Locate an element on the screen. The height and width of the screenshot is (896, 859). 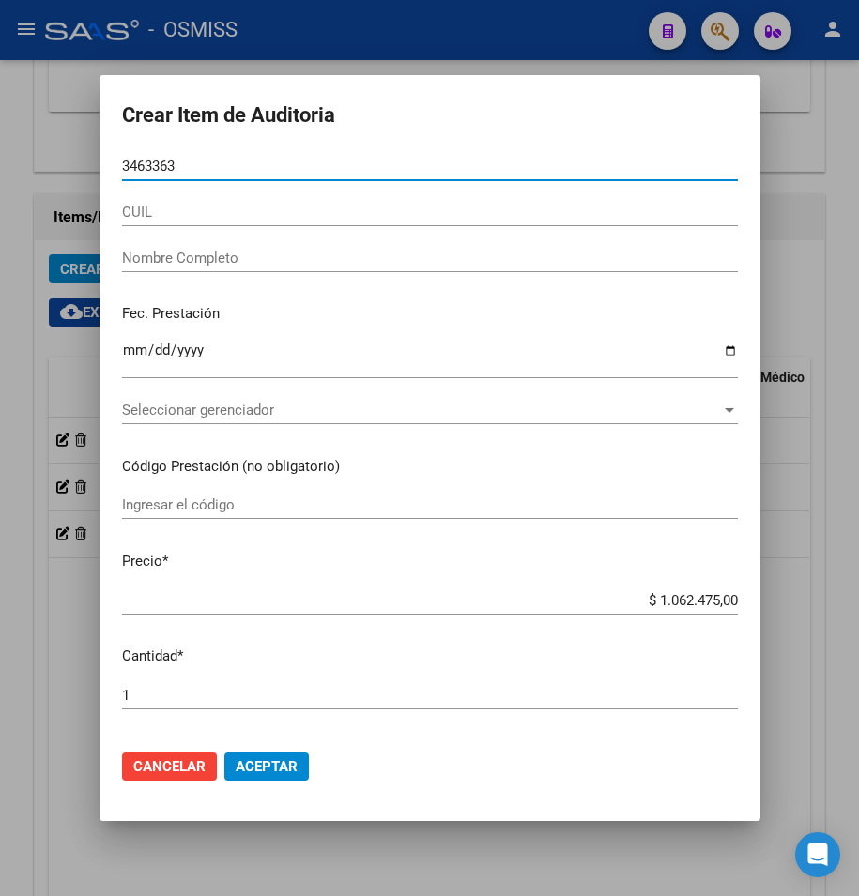
button: Cancelar is located at coordinates (169, 767).